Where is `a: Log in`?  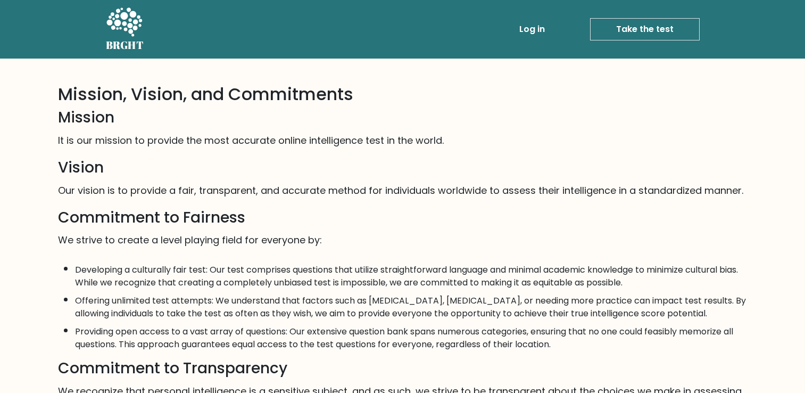 a: Log in is located at coordinates (532, 29).